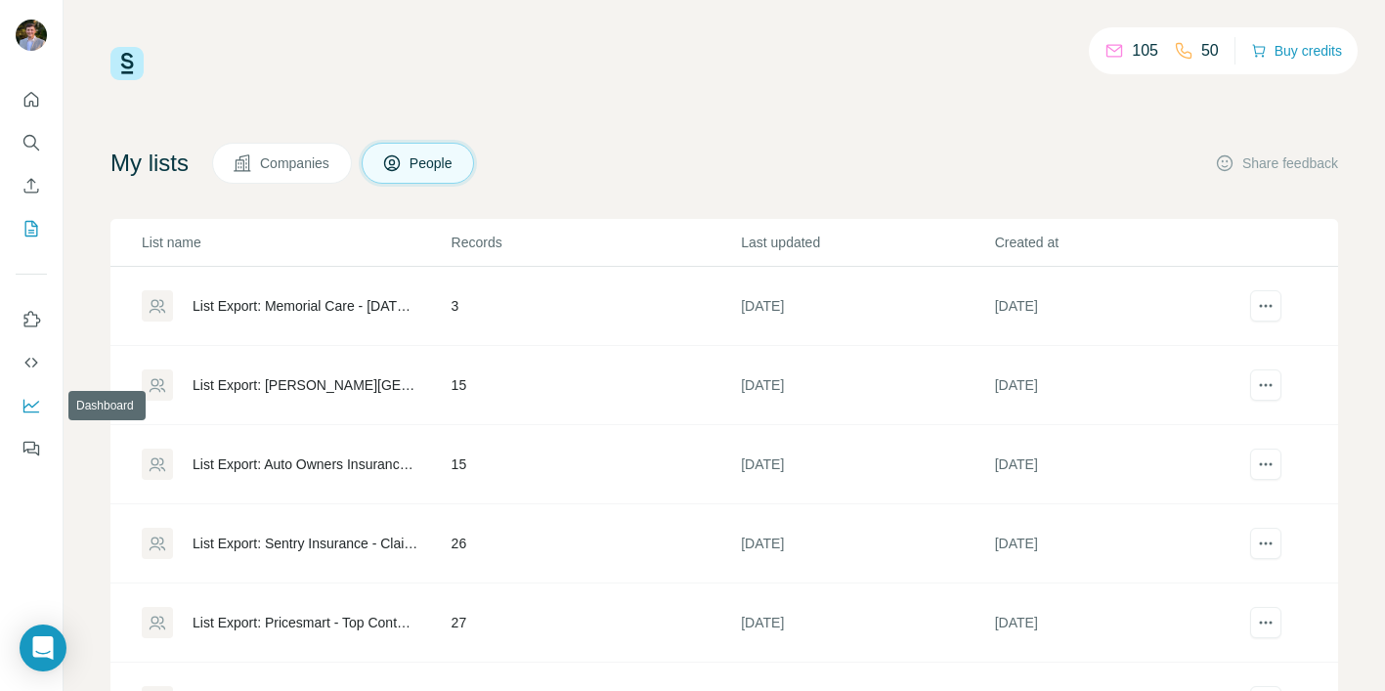 Image resolution: width=1385 pixels, height=691 pixels. I want to click on h4: My lists, so click(150, 163).